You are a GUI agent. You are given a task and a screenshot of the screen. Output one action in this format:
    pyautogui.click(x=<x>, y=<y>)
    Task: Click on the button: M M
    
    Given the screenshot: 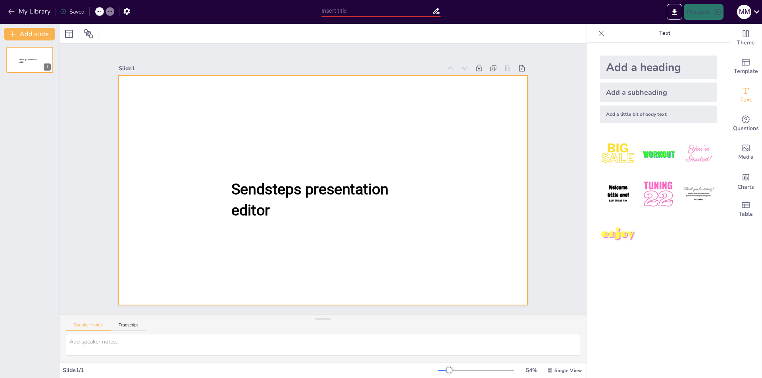 What is the action you would take?
    pyautogui.click(x=744, y=12)
    